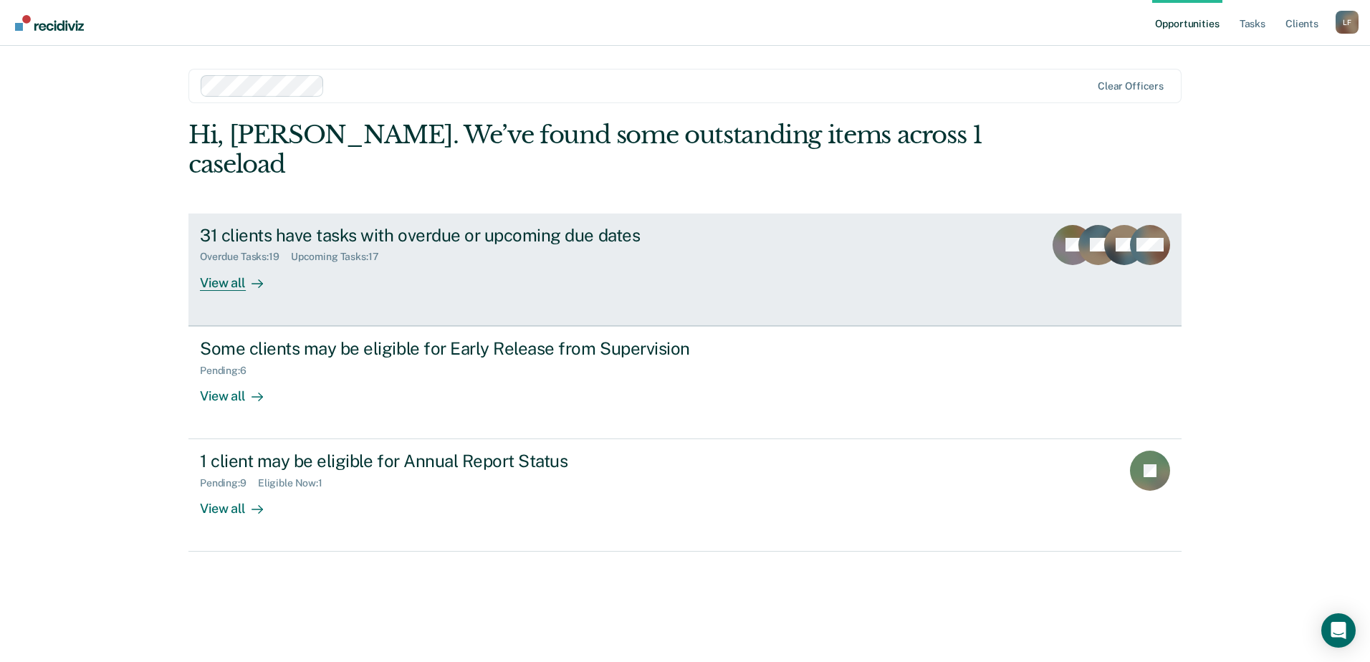  Describe the element at coordinates (685, 382) in the screenshot. I see `a: Some clients may be eligible for Early Release from SupervisionPending:6View all` at that location.